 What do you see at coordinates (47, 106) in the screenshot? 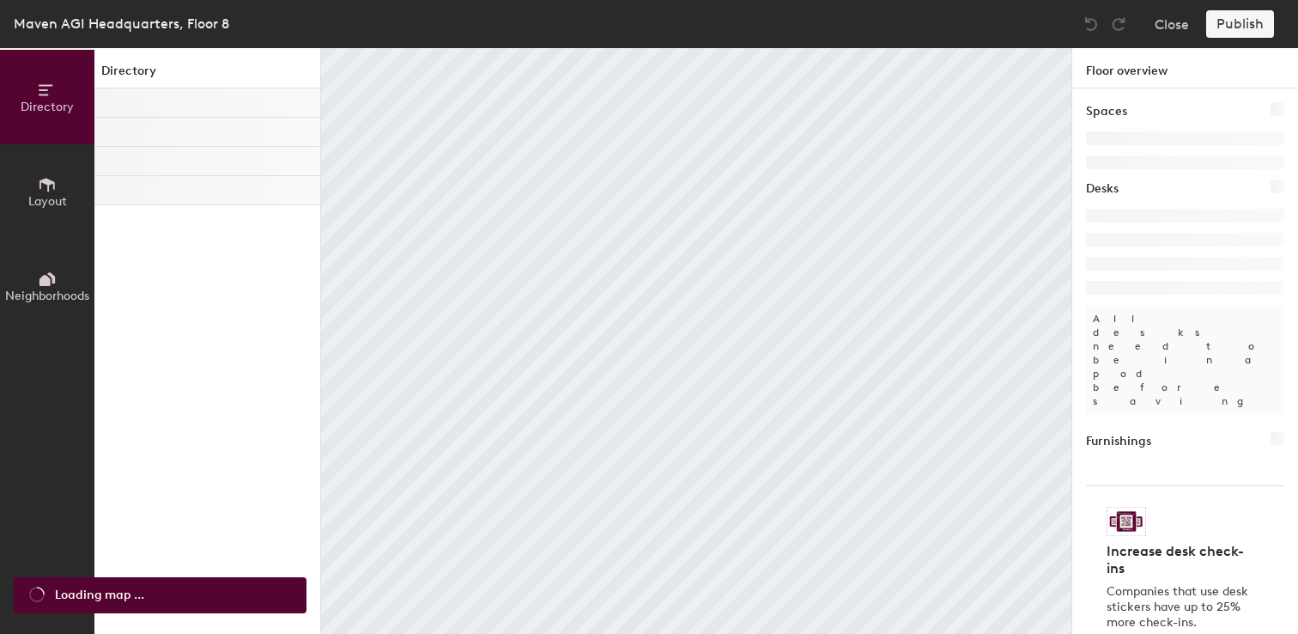
I see `span: Directory` at bounding box center [47, 106].